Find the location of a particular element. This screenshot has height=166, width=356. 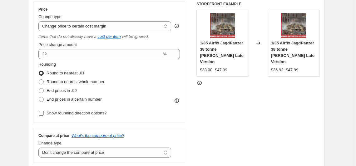

i: What's the compare at price? is located at coordinates (98, 135).